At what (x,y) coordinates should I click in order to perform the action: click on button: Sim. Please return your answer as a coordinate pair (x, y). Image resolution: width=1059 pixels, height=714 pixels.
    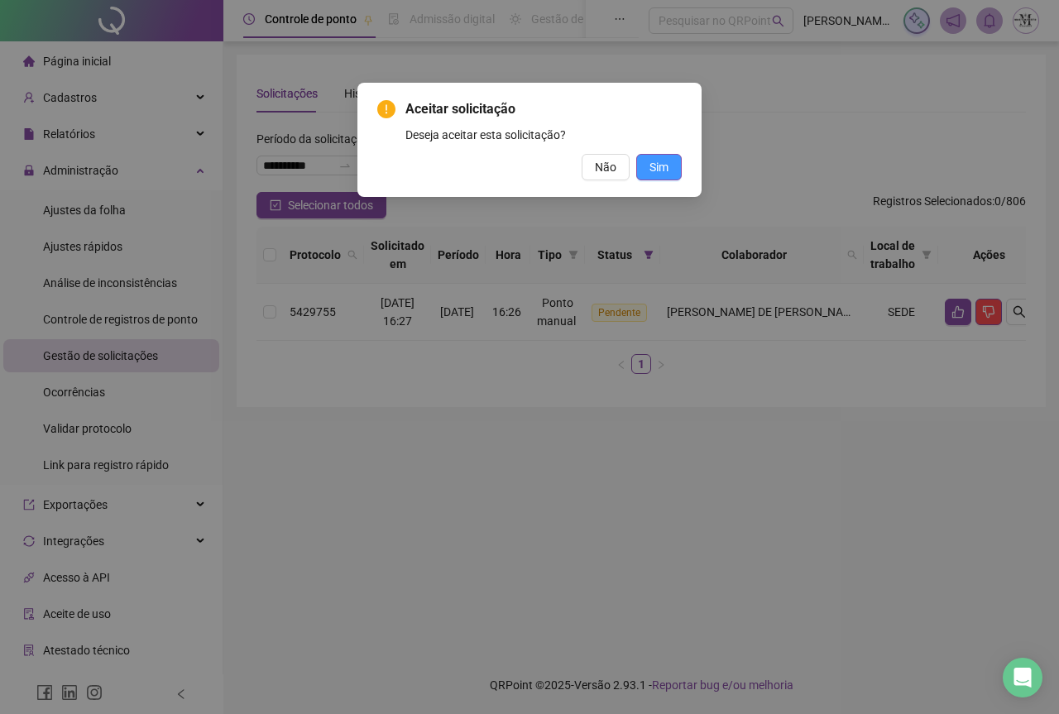
    Looking at the image, I should click on (658, 167).